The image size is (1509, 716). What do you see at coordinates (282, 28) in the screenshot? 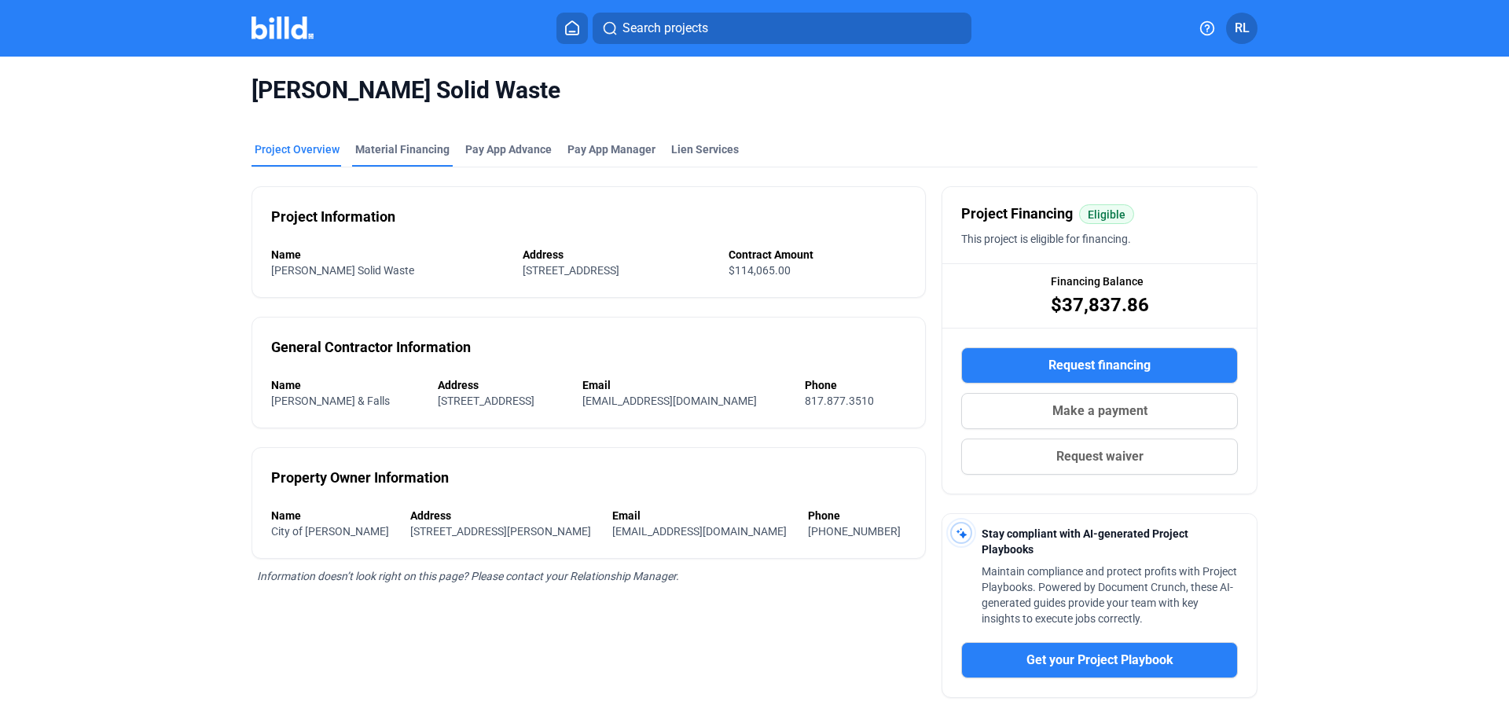
I see `img: Billd Company Logo` at bounding box center [282, 28].